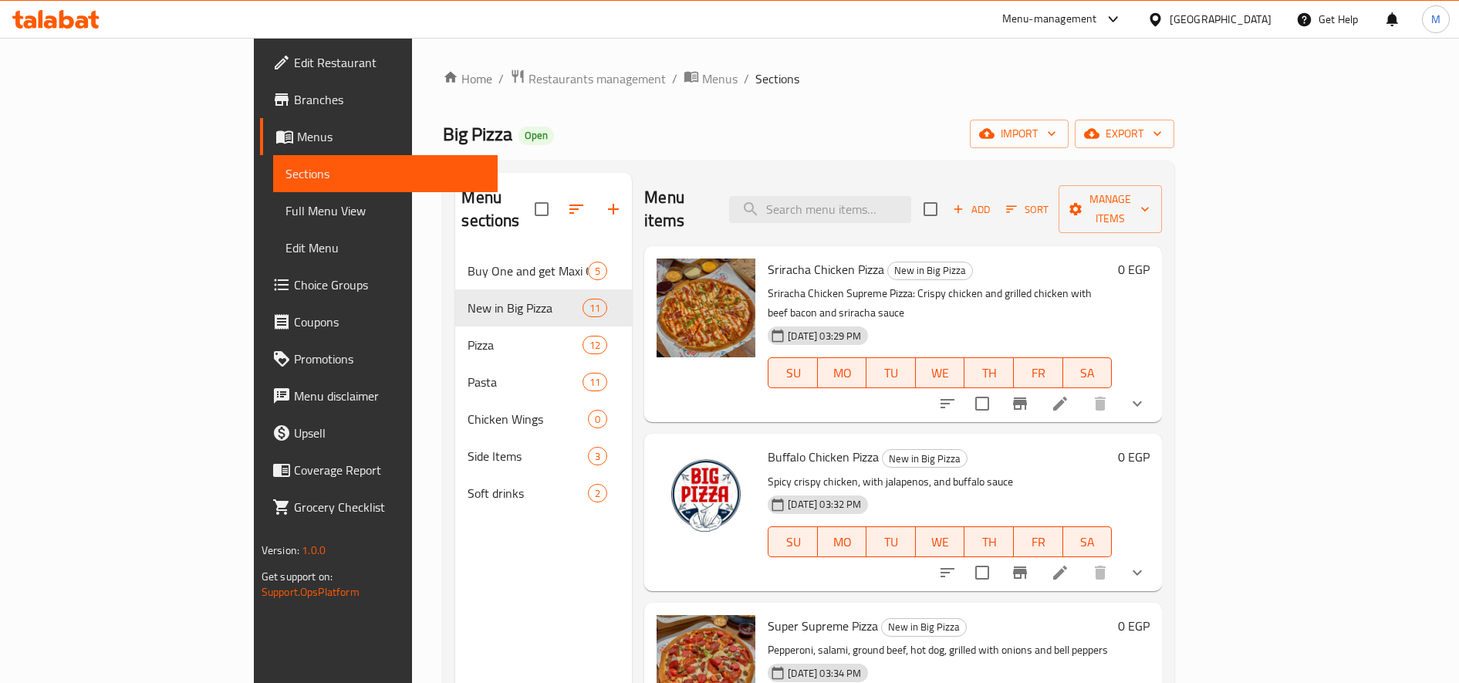  What do you see at coordinates (543, 419) in the screenshot?
I see `div: Chicken Wings0` at bounding box center [543, 419].